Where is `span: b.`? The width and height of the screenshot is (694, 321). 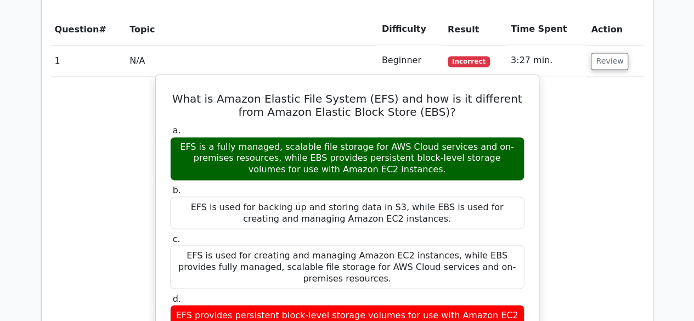
span: b. is located at coordinates (177, 190).